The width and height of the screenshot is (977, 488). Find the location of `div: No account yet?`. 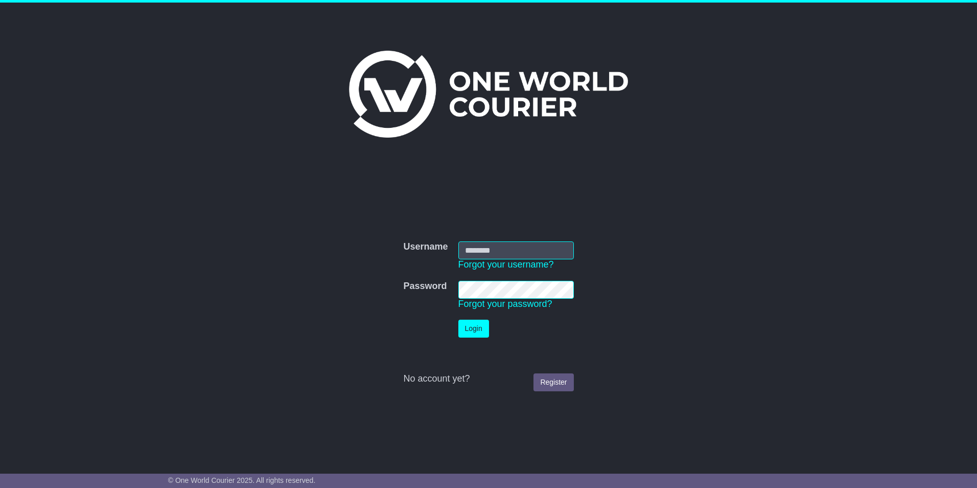

div: No account yet? is located at coordinates (488, 379).